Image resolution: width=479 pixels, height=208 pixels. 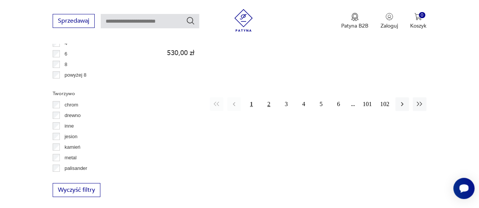 What do you see at coordinates (73, 22) in the screenshot?
I see `a: Sprzedawaj` at bounding box center [73, 22].